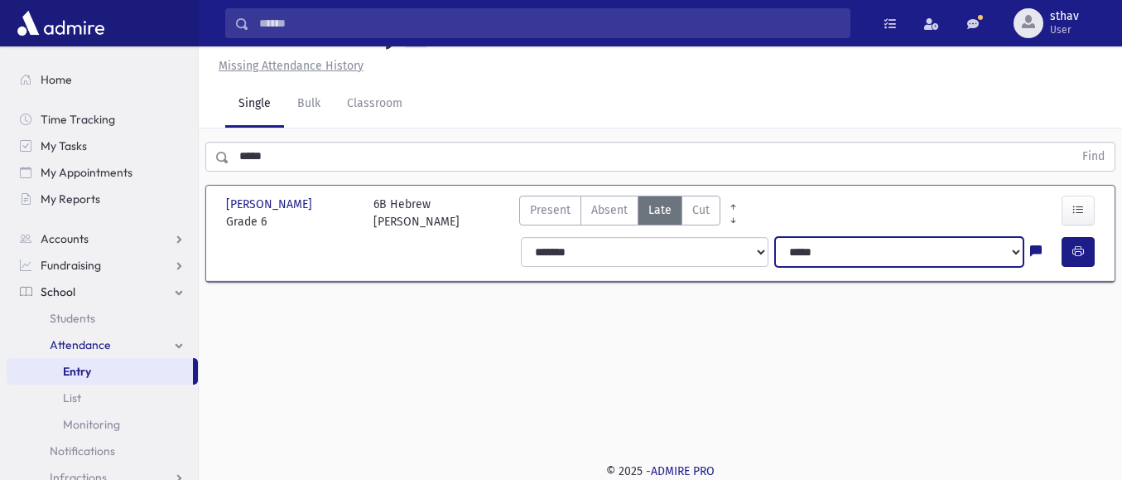 Image resolution: width=1122 pixels, height=480 pixels. Describe the element at coordinates (70, 199) in the screenshot. I see `span: My Reports` at that location.